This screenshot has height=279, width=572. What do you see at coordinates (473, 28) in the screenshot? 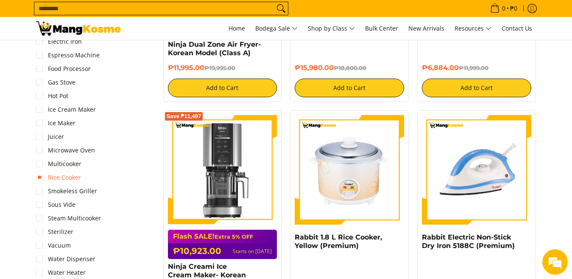
I see `a: Resources` at bounding box center [473, 28].